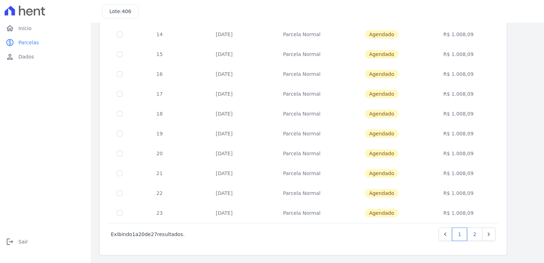  What do you see at coordinates (142, 234) in the screenshot?
I see `span: 20` at bounding box center [142, 234].